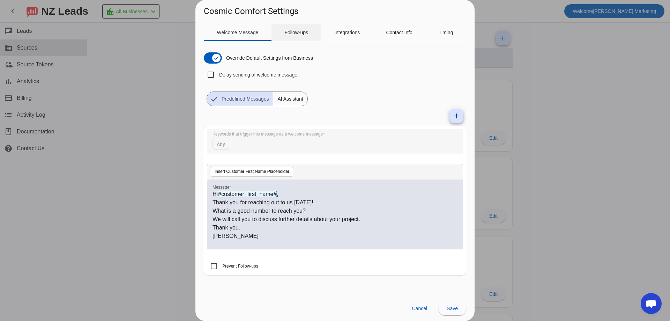 The image size is (670, 321). I want to click on p: We will call you to discuss further details about your project., so click(335, 219).